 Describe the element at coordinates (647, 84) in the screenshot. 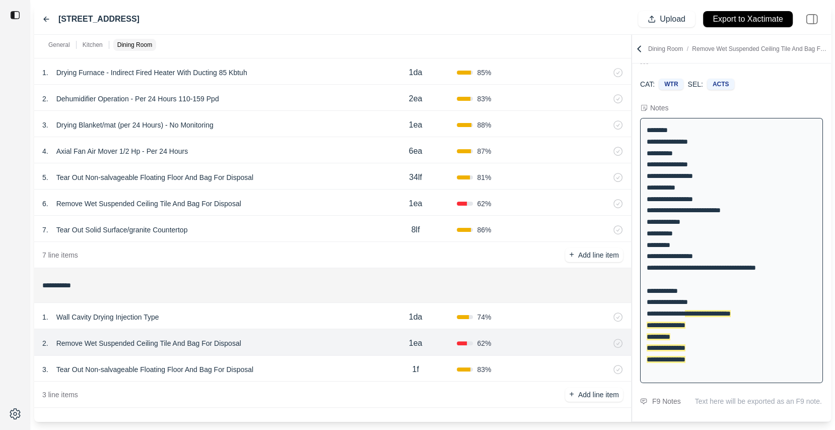

I see `p: CAT:` at that location.